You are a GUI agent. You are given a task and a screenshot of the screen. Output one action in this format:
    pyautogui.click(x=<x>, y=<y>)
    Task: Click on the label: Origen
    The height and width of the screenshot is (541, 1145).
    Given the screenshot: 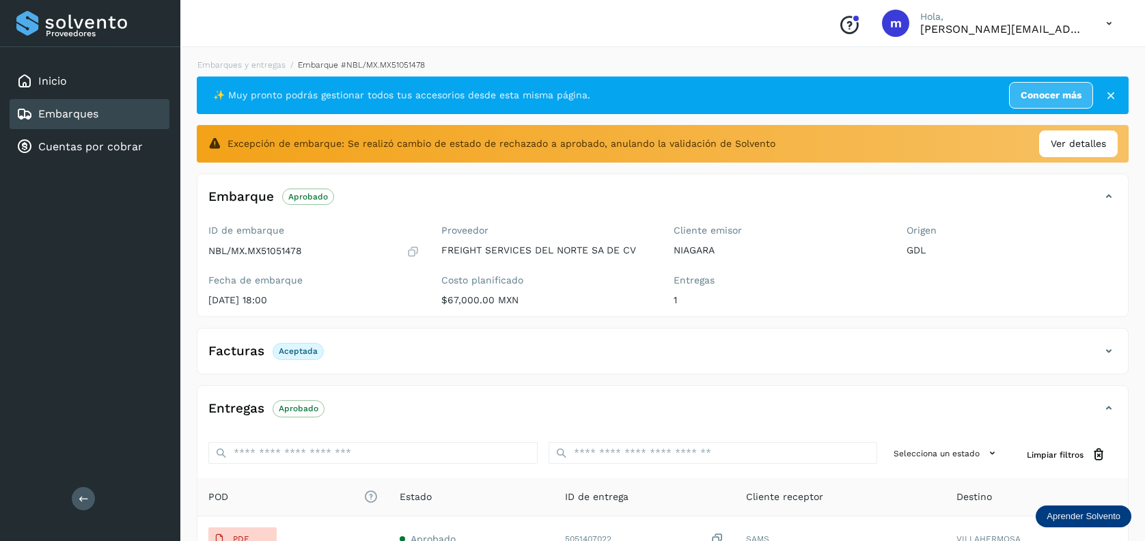 What is the action you would take?
    pyautogui.click(x=1012, y=230)
    